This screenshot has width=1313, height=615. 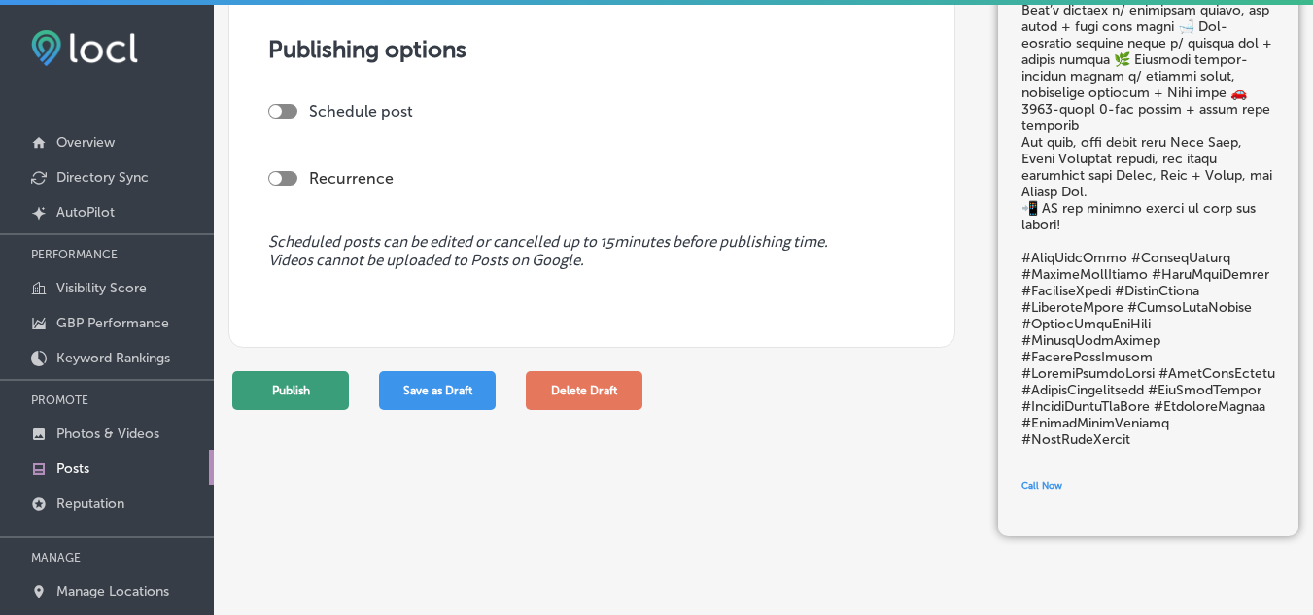 I want to click on p: Visibility Score, so click(x=101, y=288).